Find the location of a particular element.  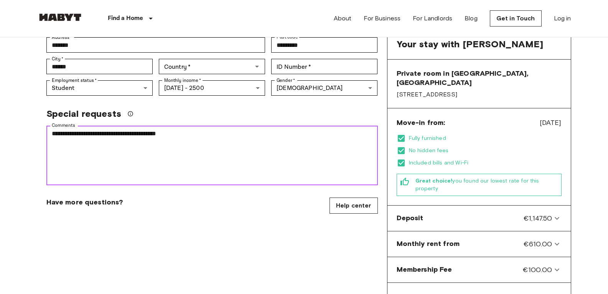

a: About is located at coordinates (343, 18).